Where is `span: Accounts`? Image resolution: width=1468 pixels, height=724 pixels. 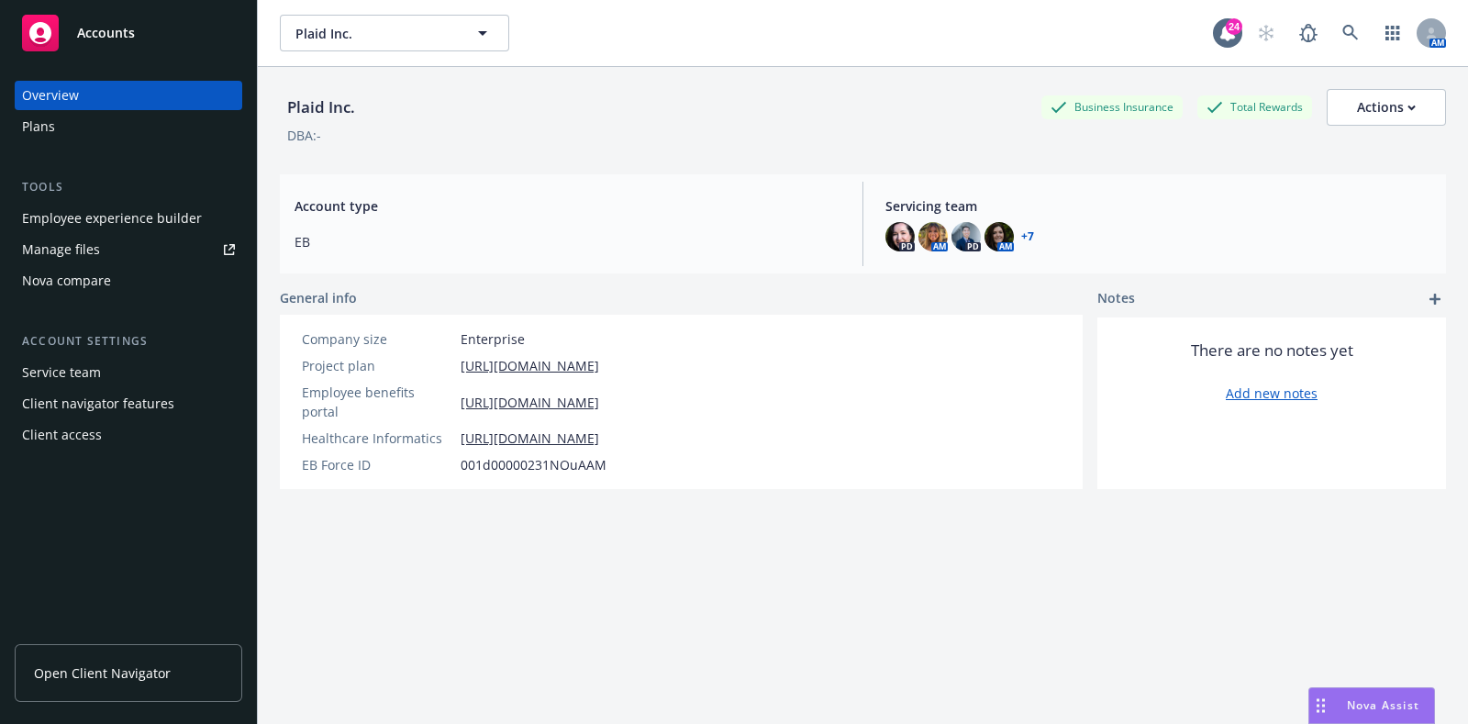
span: Accounts is located at coordinates (106, 33).